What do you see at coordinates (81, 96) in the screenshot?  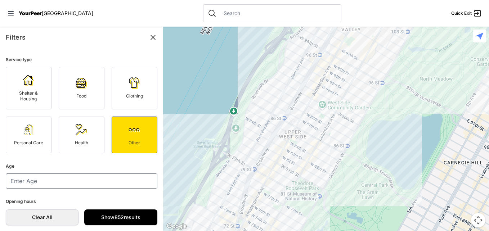 I see `span: Food` at bounding box center [81, 96].